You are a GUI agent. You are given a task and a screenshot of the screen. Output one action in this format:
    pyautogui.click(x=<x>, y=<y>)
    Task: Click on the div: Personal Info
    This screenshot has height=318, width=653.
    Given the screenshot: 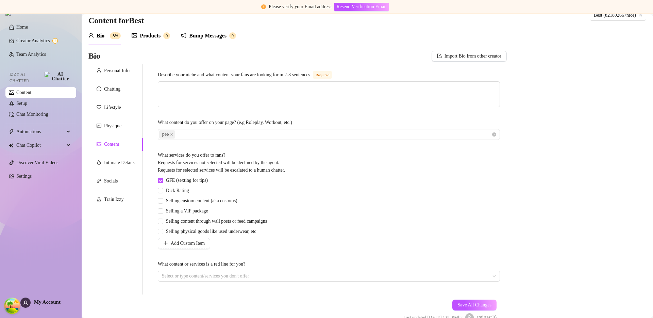 What is the action you would take?
    pyautogui.click(x=117, y=71)
    